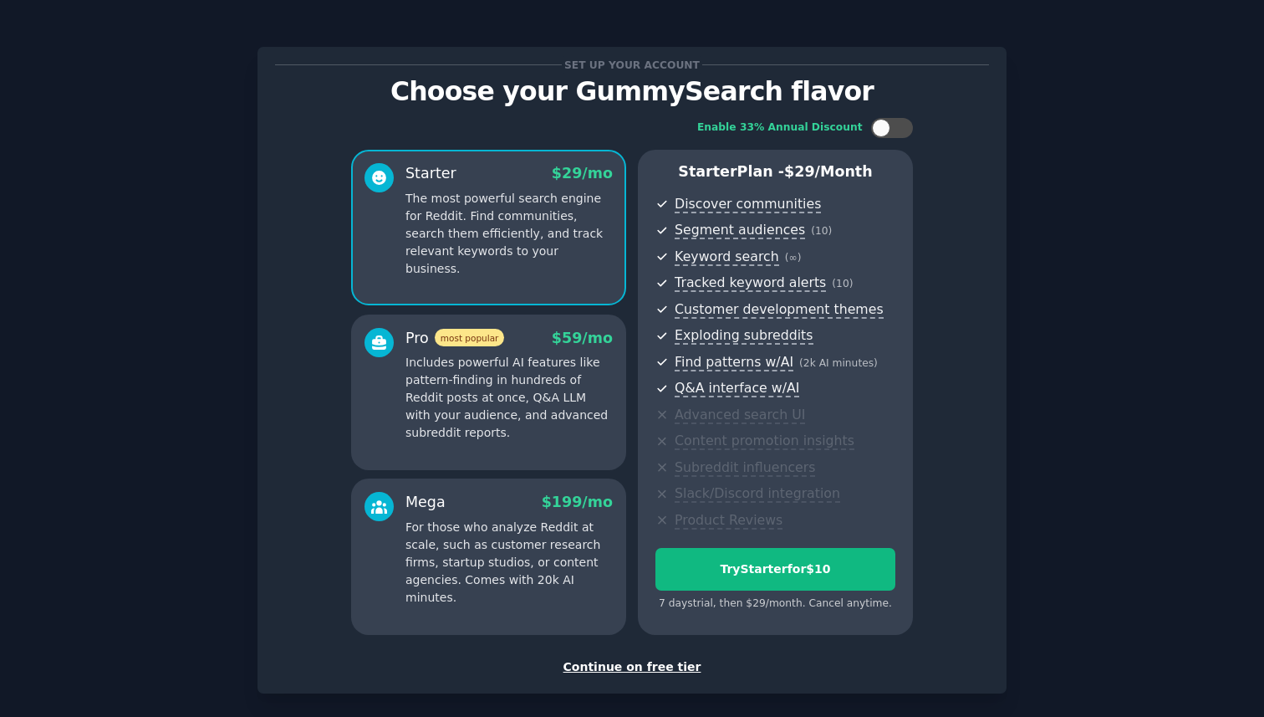  I want to click on span: Q&A interface w/AI, so click(737, 388).